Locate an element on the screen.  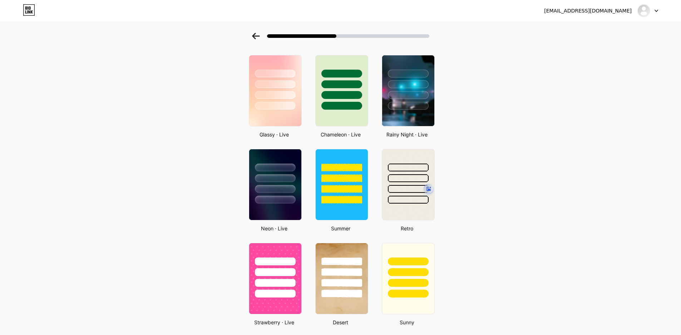
img: nodiskai is located at coordinates (644, 11).